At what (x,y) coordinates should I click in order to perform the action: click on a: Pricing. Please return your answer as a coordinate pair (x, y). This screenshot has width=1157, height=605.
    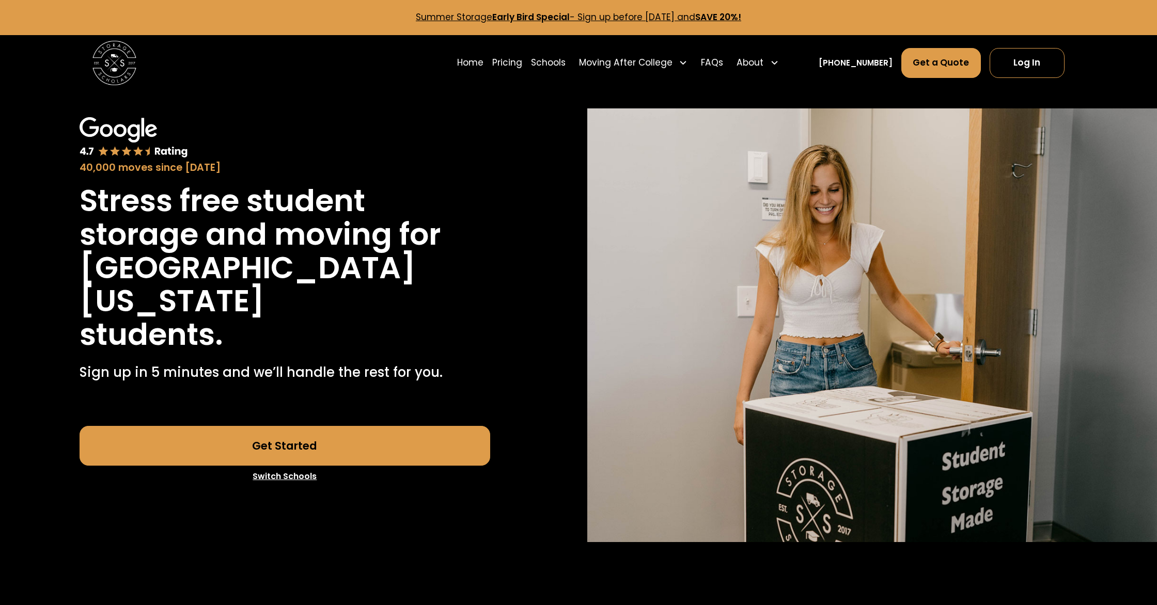
    Looking at the image, I should click on (507, 63).